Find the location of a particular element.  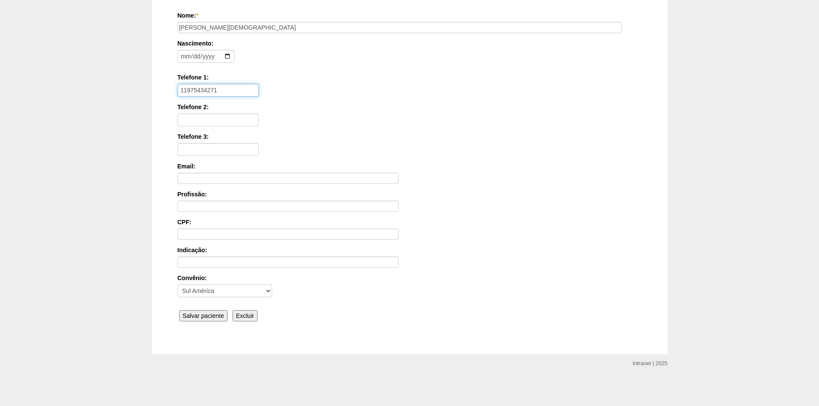

label: Telefone 2: is located at coordinates (410, 107).